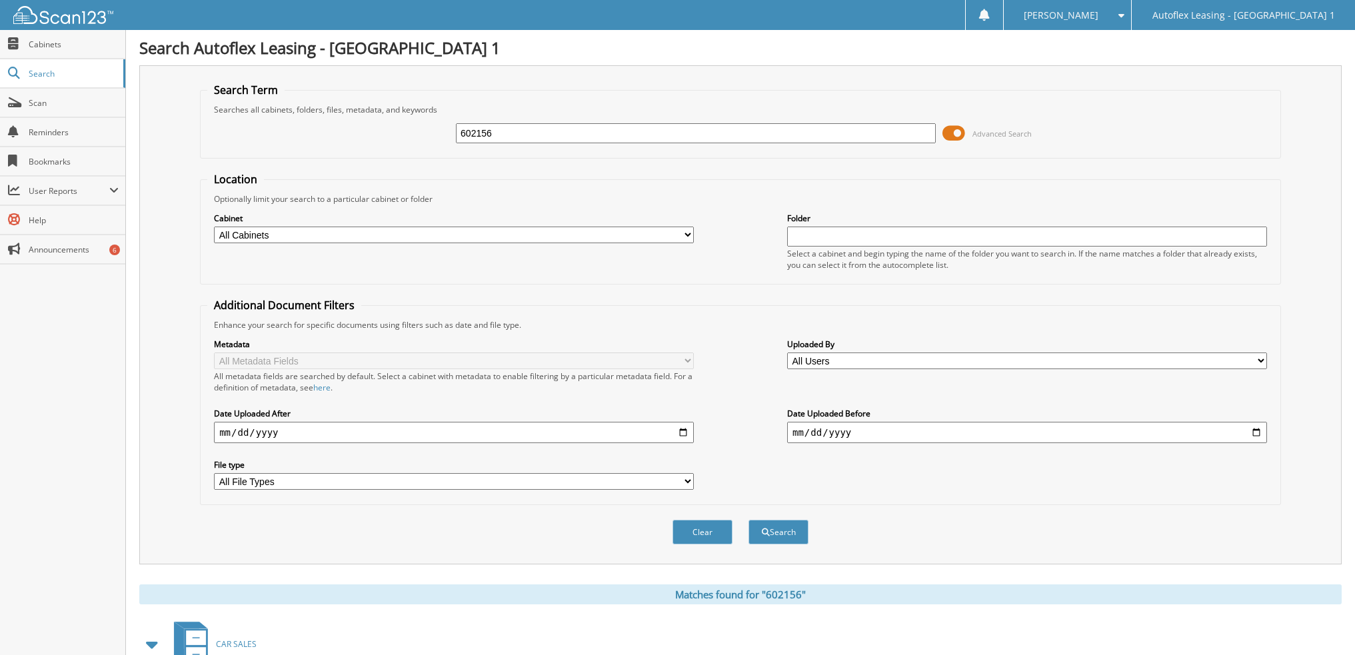  Describe the element at coordinates (73, 103) in the screenshot. I see `span: Scan` at that location.